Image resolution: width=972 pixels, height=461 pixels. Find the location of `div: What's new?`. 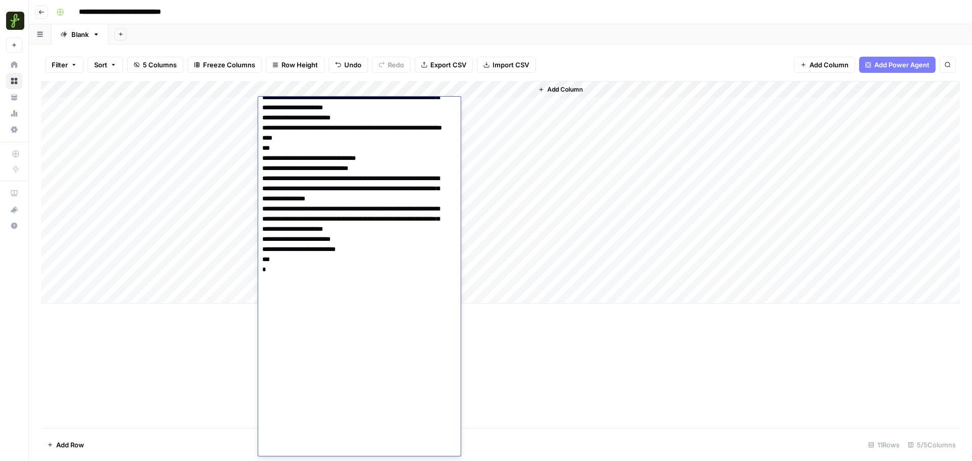

div: What's new? is located at coordinates (14, 210).